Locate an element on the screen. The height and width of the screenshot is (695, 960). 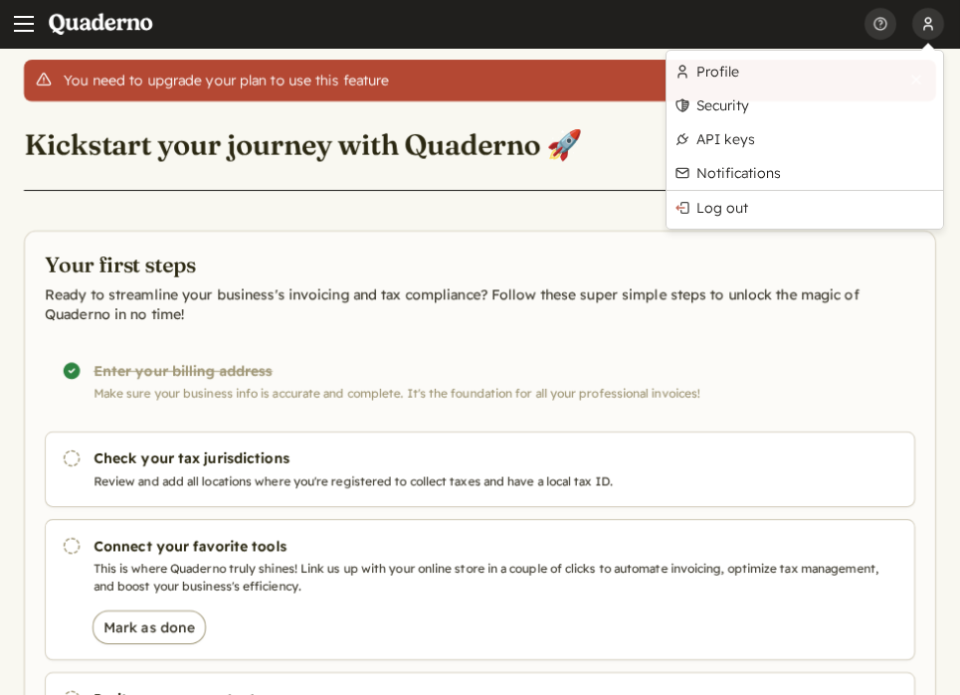
a: Connect your favorite tools This is where Quaderno truly shines! Link us up with your online stor... is located at coordinates (479, 590).